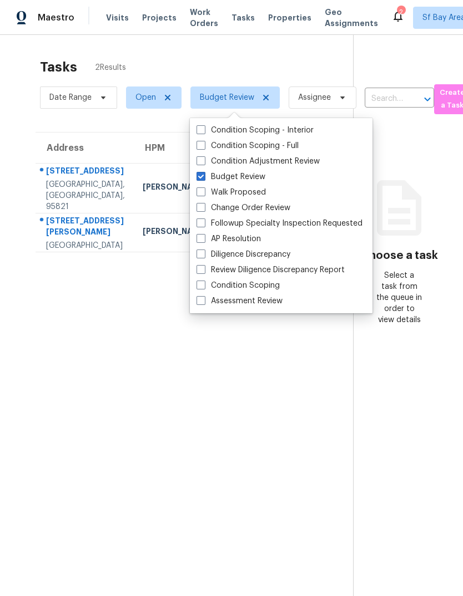 This screenshot has height=596, width=463. Describe the element at coordinates (110, 68) in the screenshot. I see `span: 2 Results` at that location.